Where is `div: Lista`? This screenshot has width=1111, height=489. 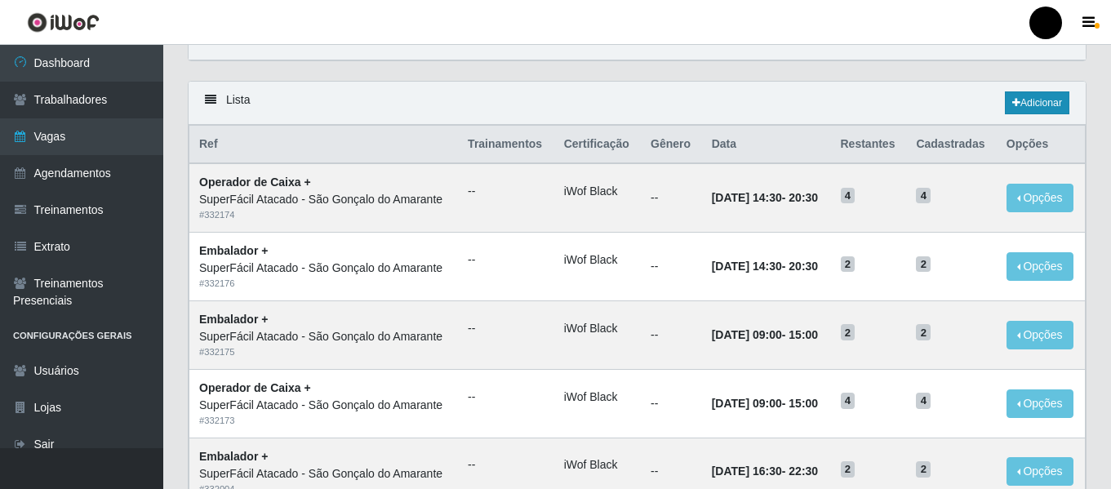 div: Lista is located at coordinates (637, 103).